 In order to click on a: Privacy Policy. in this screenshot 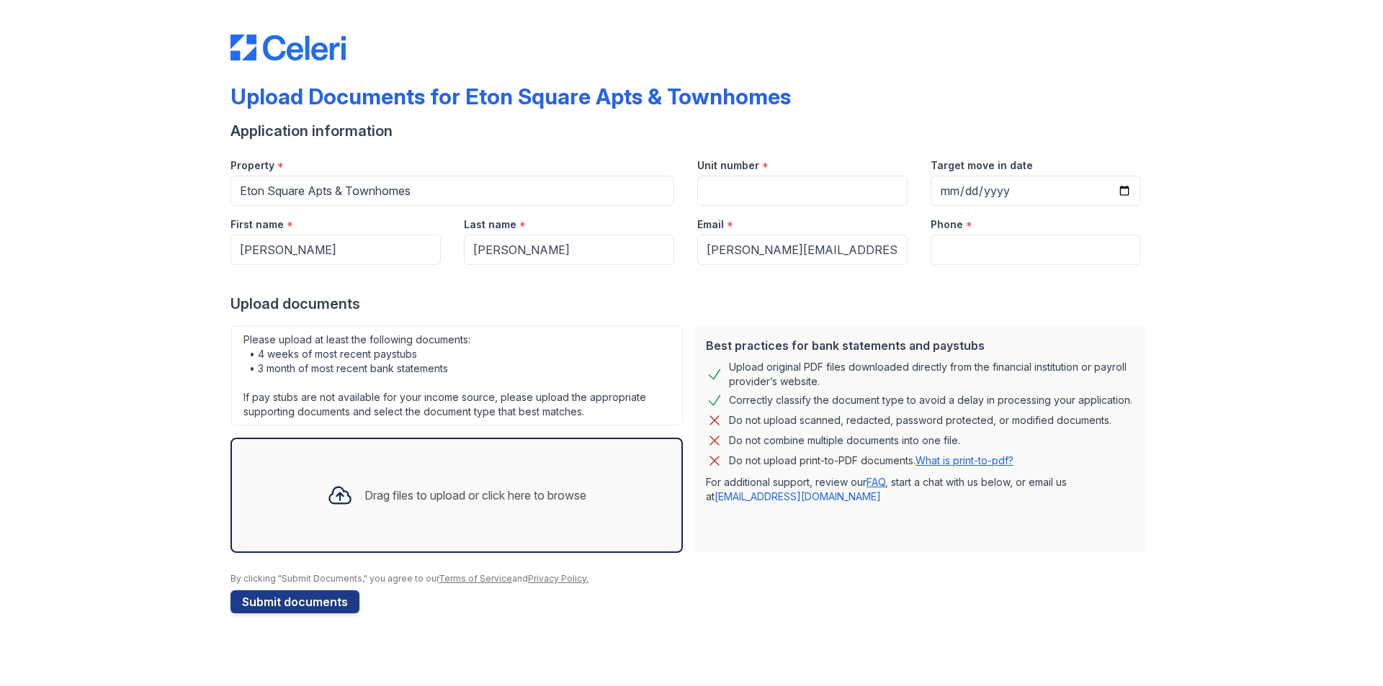, I will do `click(558, 578)`.